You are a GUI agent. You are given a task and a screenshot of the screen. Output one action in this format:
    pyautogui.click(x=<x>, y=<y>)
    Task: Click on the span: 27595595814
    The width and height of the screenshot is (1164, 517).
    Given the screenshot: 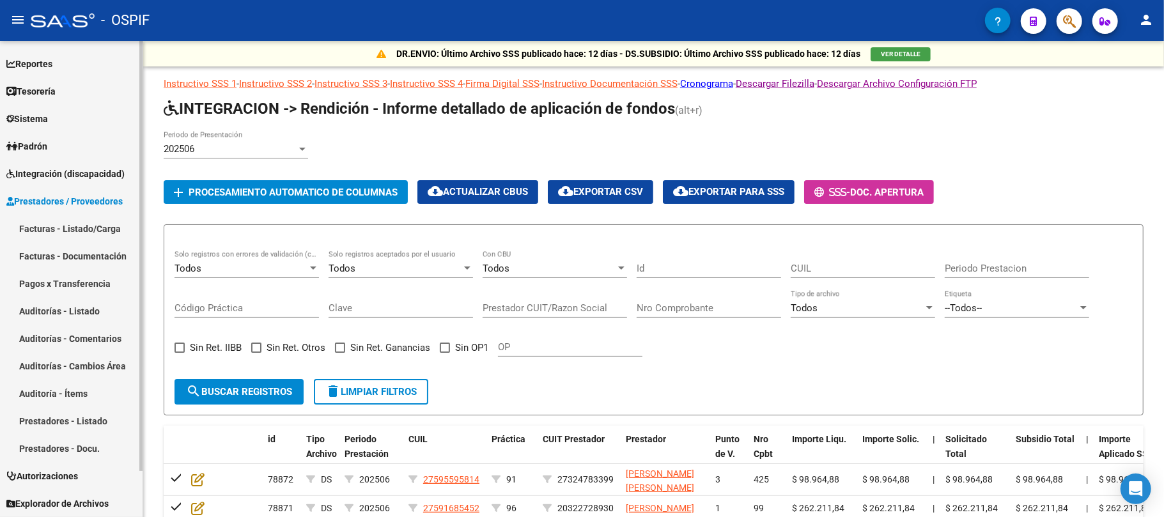 What is the action you would take?
    pyautogui.click(x=451, y=479)
    